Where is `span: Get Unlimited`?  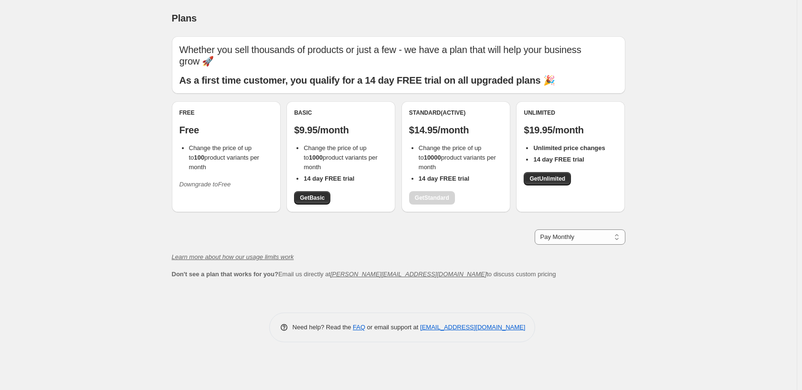 span: Get Unlimited is located at coordinates (547, 179).